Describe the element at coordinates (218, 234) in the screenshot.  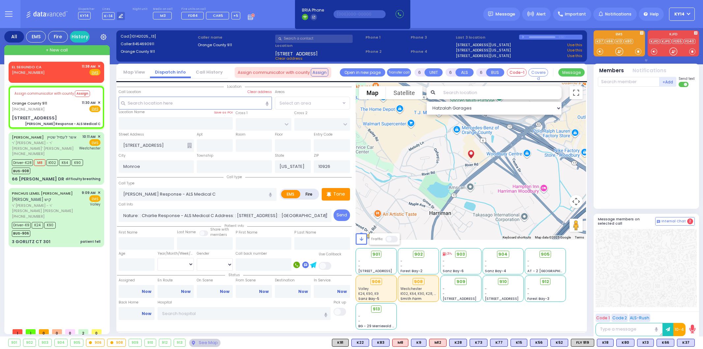
I see `span: members` at that location.